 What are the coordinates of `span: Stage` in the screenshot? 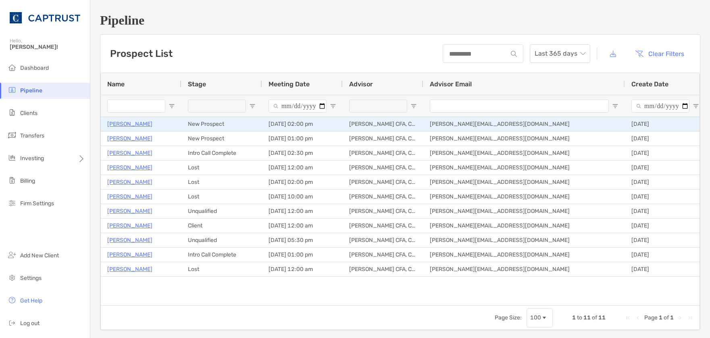 It's located at (197, 84).